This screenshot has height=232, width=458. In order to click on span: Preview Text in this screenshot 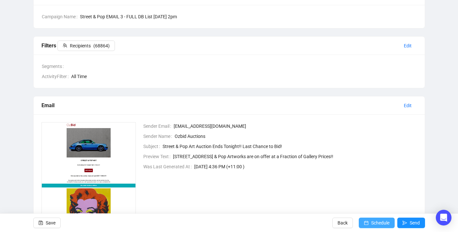, I will do `click(158, 156)`.